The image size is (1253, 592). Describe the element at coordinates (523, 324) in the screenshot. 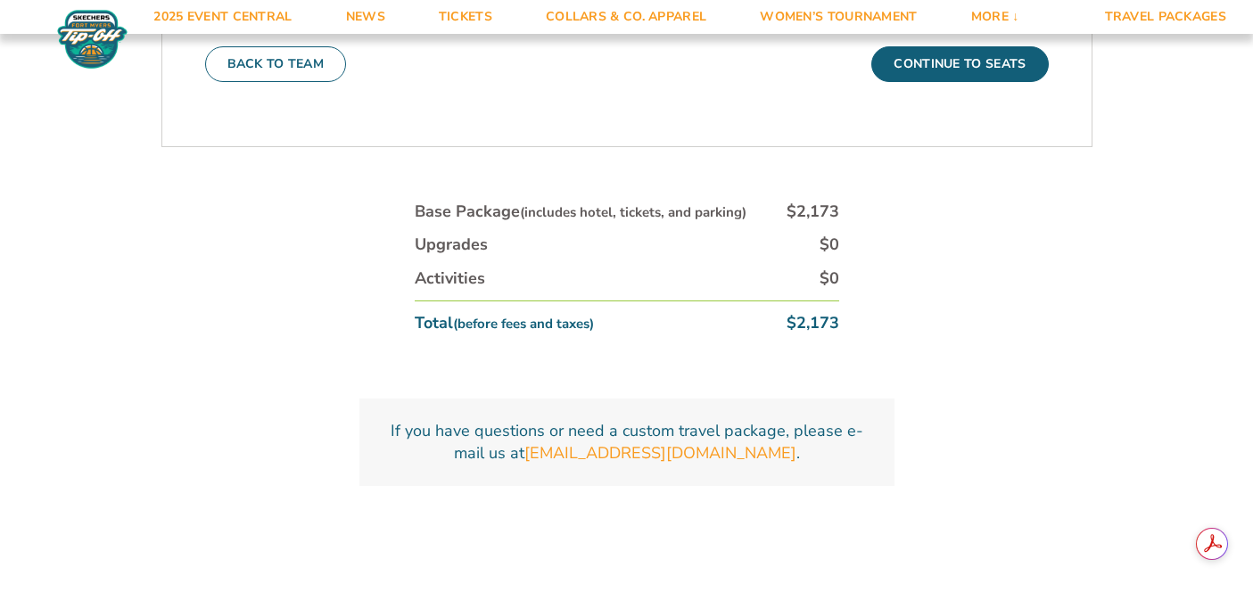

I see `small: (before fees and taxes)` at that location.